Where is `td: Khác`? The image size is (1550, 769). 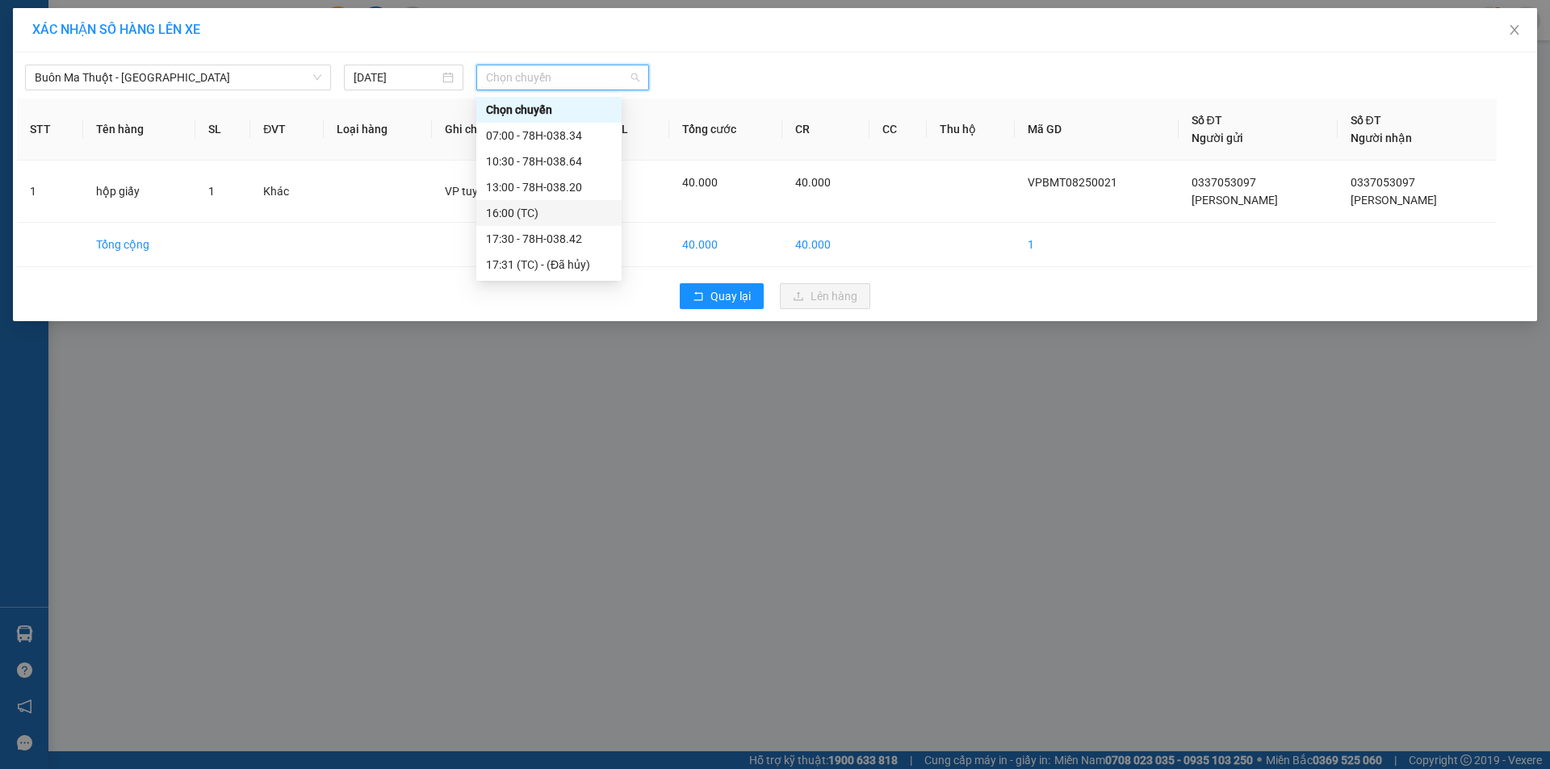 td: Khác is located at coordinates (287, 191).